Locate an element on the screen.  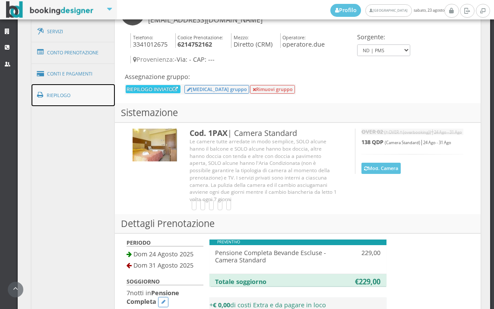
span: Dom 31 Agosto 2025 is located at coordinates (163, 265).